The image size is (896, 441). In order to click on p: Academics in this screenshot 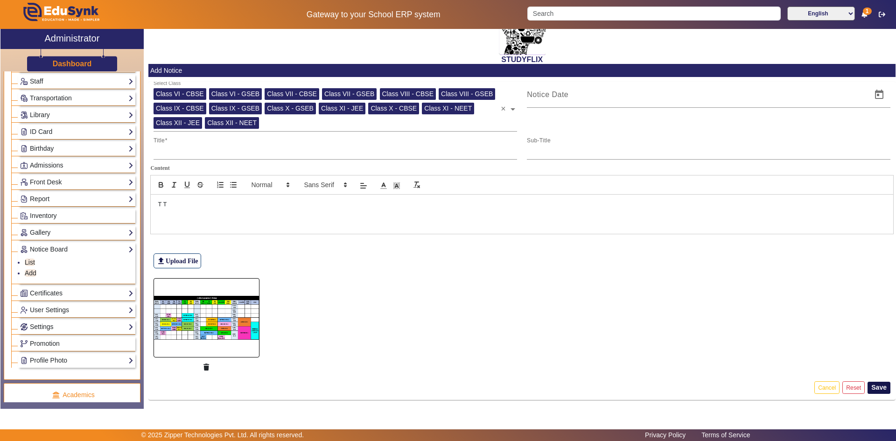, I will do `click(73, 395)`.